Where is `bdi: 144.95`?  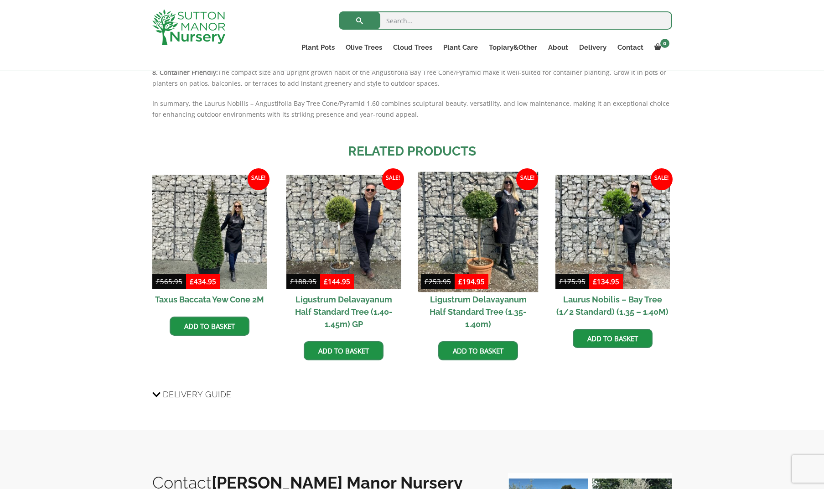
bdi: 144.95 is located at coordinates (337, 281).